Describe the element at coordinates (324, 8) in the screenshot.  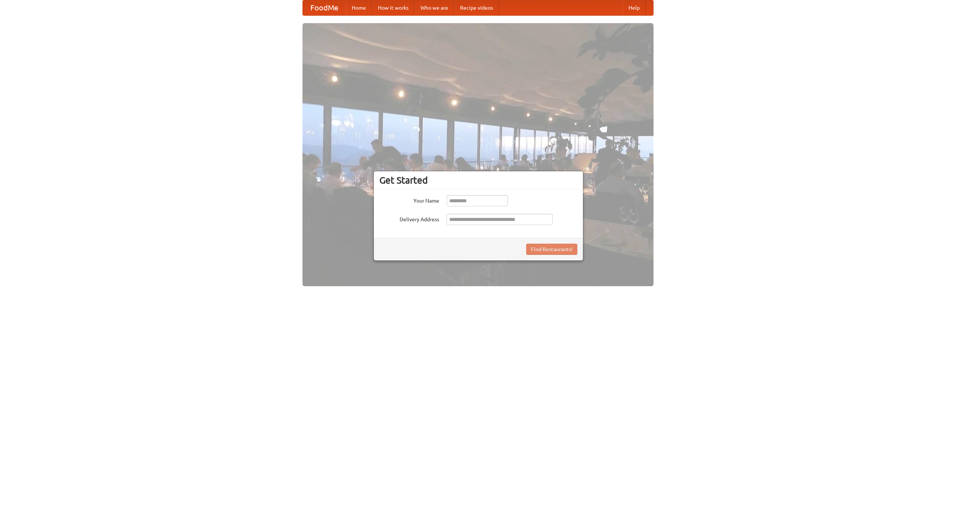
I see `a: FoodMe` at that location.